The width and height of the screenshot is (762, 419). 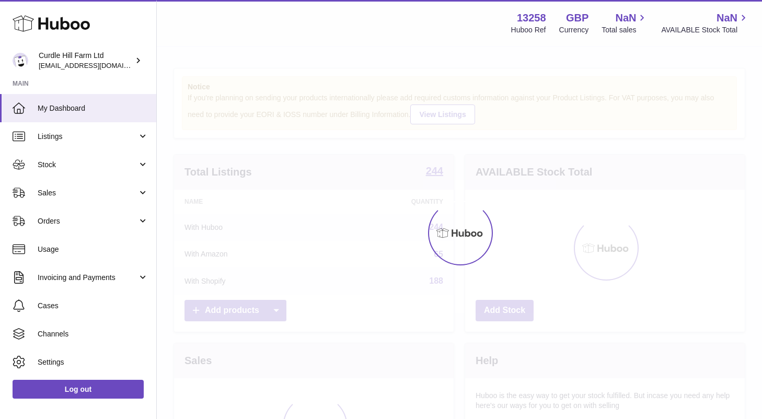 I want to click on span: Channels, so click(x=93, y=334).